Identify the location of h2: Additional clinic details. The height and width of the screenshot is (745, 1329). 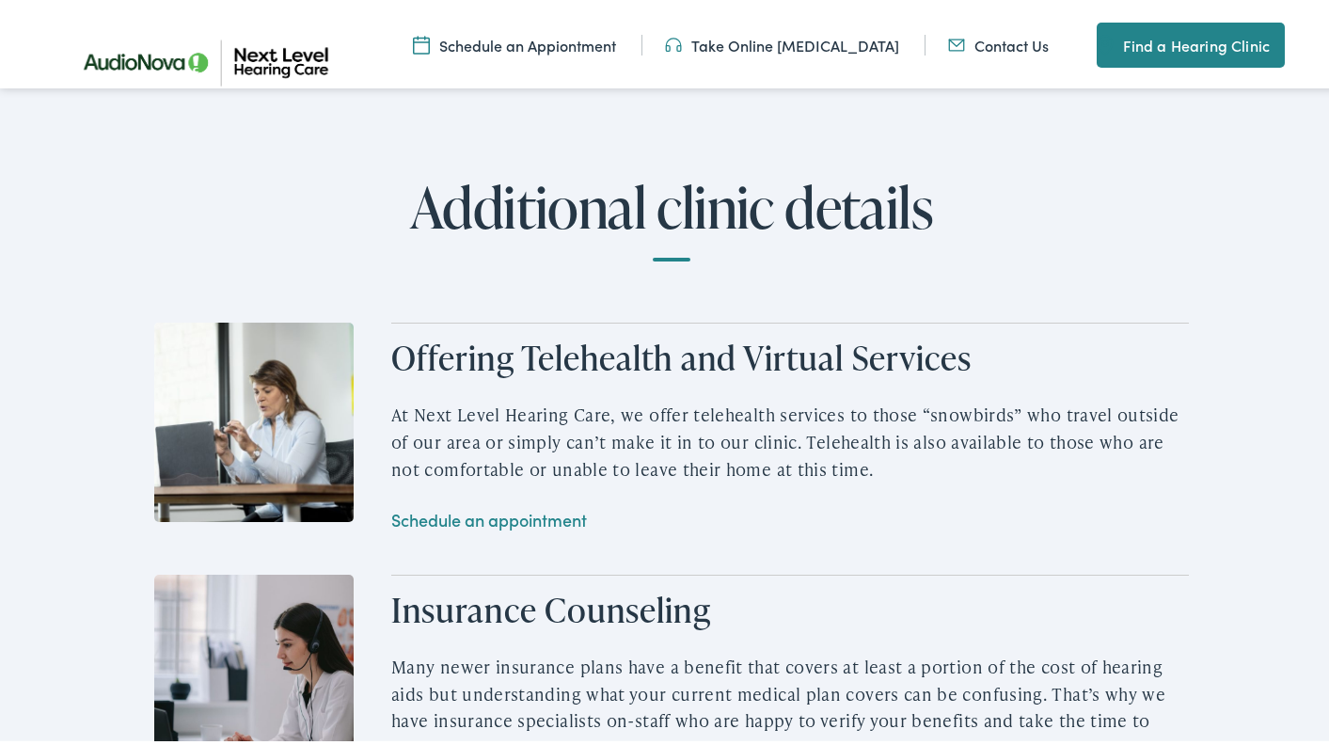
(672, 214).